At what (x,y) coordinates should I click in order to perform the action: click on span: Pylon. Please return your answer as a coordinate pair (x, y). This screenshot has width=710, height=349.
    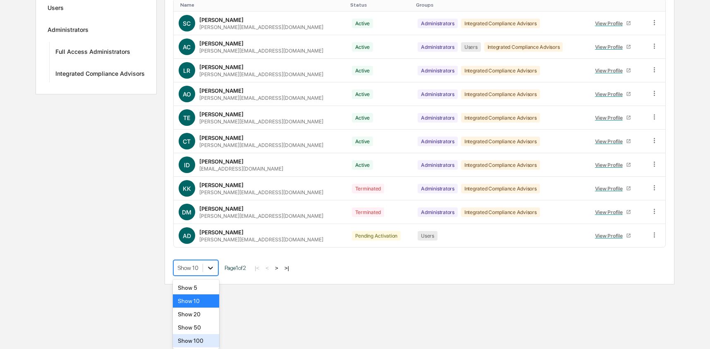
    Looking at the image, I should click on (91, 32).